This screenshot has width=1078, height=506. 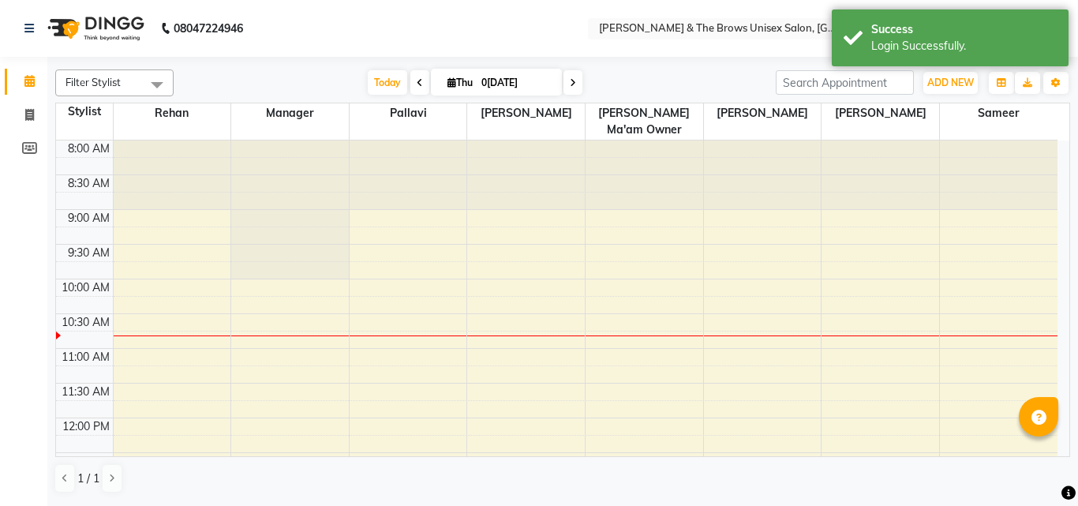 What do you see at coordinates (516, 83) in the screenshot?
I see `input: 2025-09-04` at bounding box center [516, 83].